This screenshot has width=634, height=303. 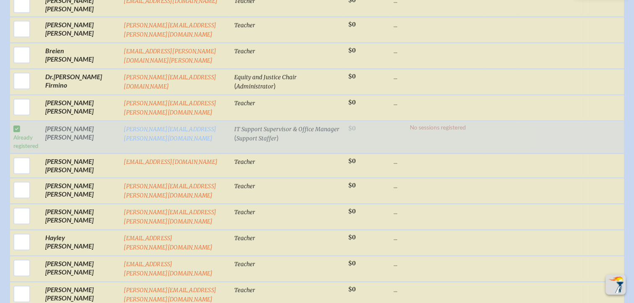 I want to click on span: IT Support Supervisor & Office Manager, so click(x=287, y=129).